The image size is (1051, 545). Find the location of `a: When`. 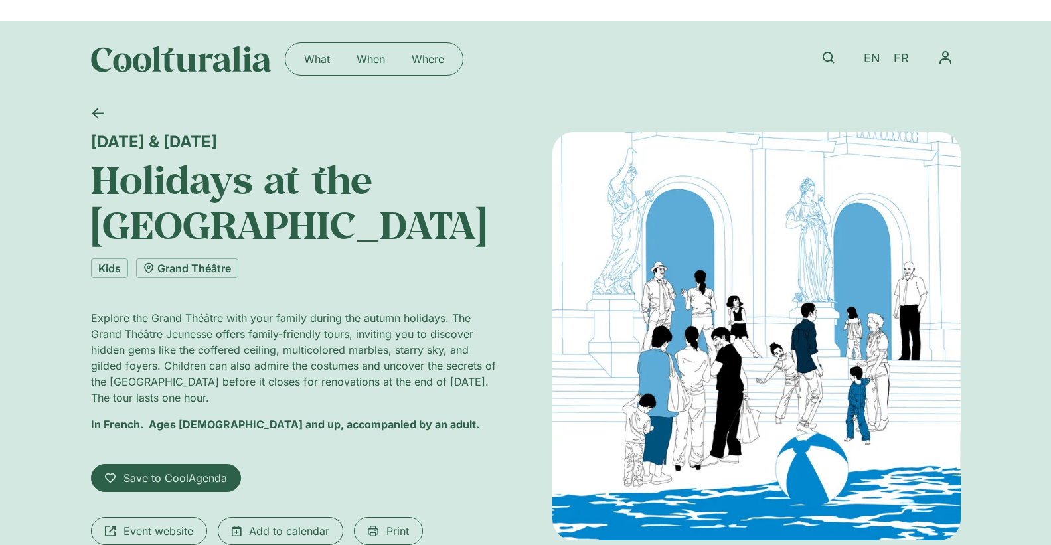

a: When is located at coordinates (370, 59).